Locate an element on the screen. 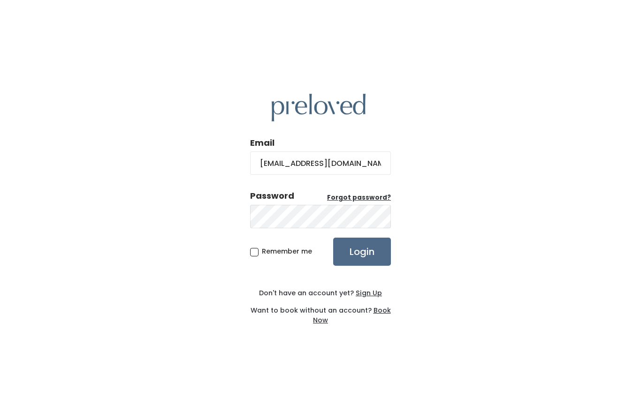 This screenshot has height=419, width=641. span: Remember me is located at coordinates (287, 251).